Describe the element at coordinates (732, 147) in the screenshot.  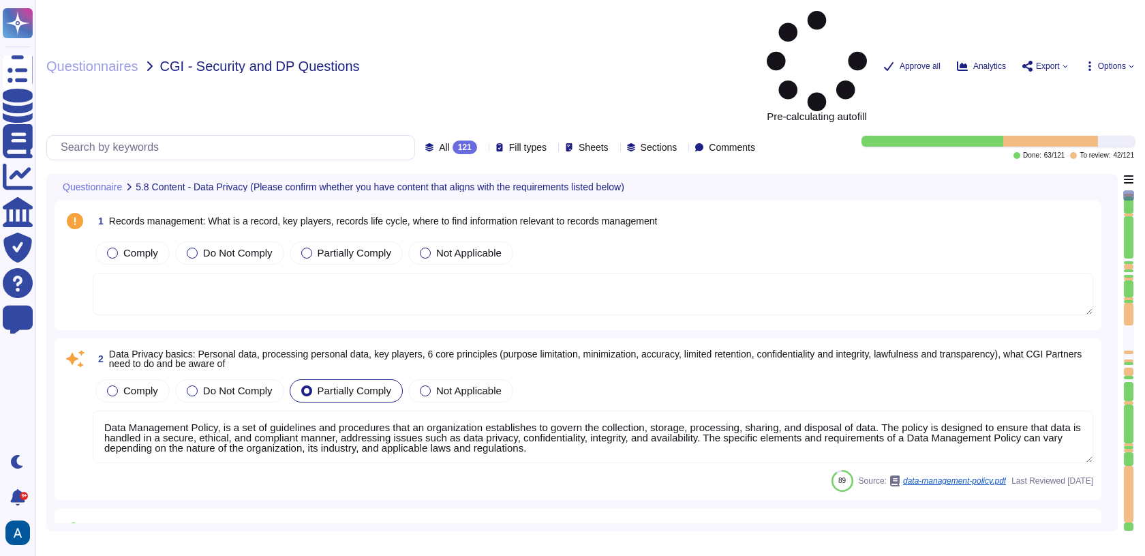
I see `span: Comments` at that location.